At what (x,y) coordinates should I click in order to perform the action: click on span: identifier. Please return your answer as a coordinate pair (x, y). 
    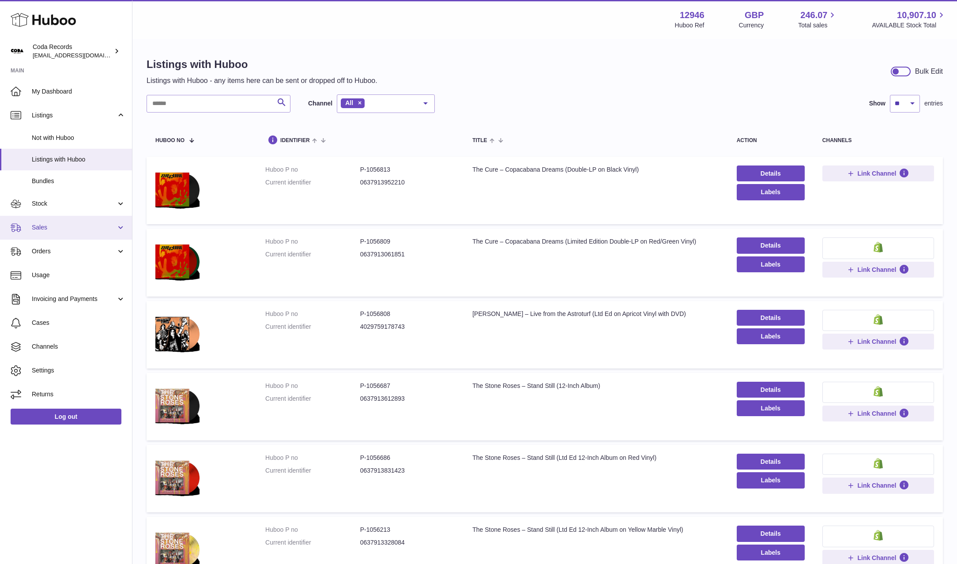
    Looking at the image, I should click on (295, 140).